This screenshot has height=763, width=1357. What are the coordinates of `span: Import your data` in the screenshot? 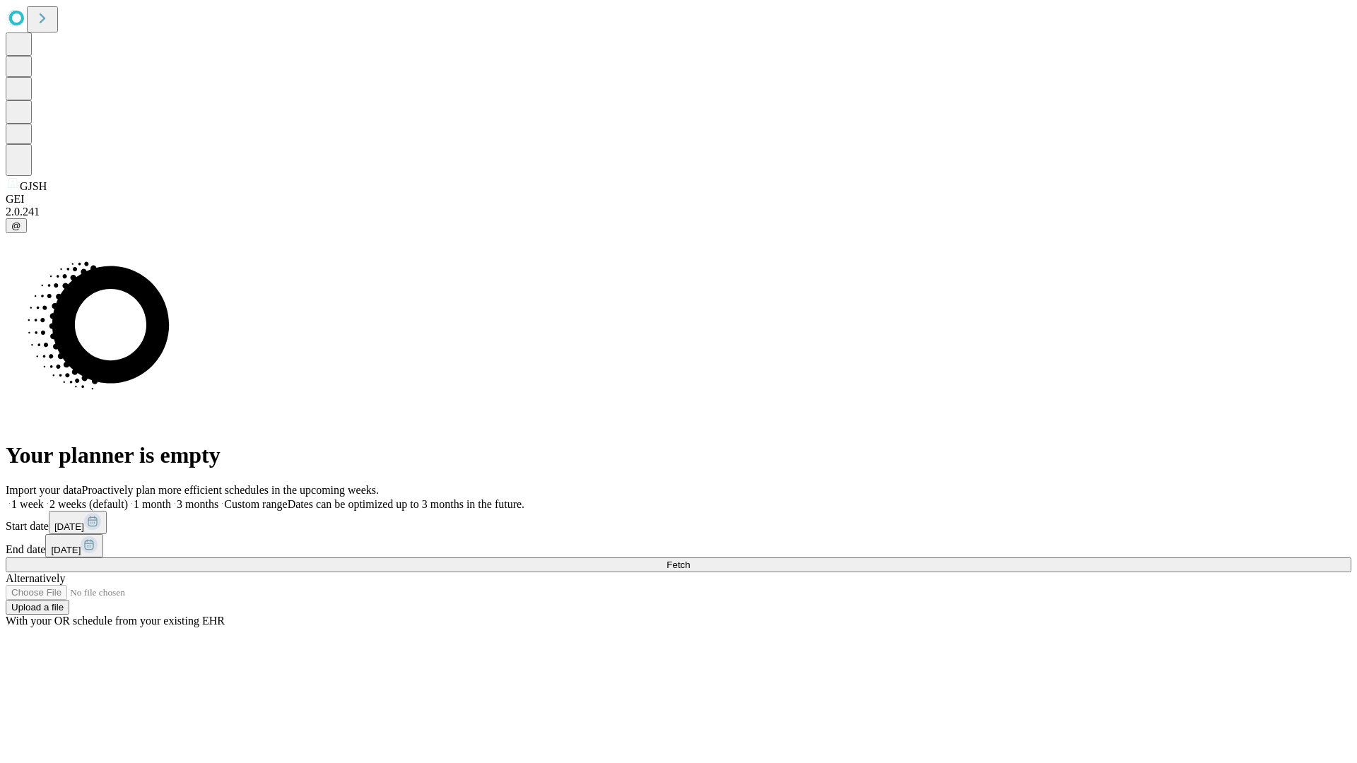 It's located at (44, 490).